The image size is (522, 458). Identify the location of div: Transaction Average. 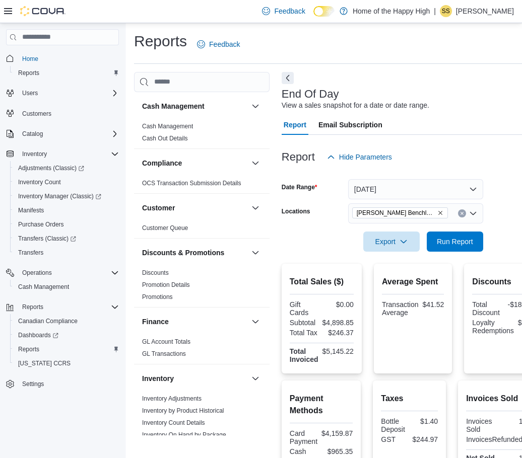
(400, 309).